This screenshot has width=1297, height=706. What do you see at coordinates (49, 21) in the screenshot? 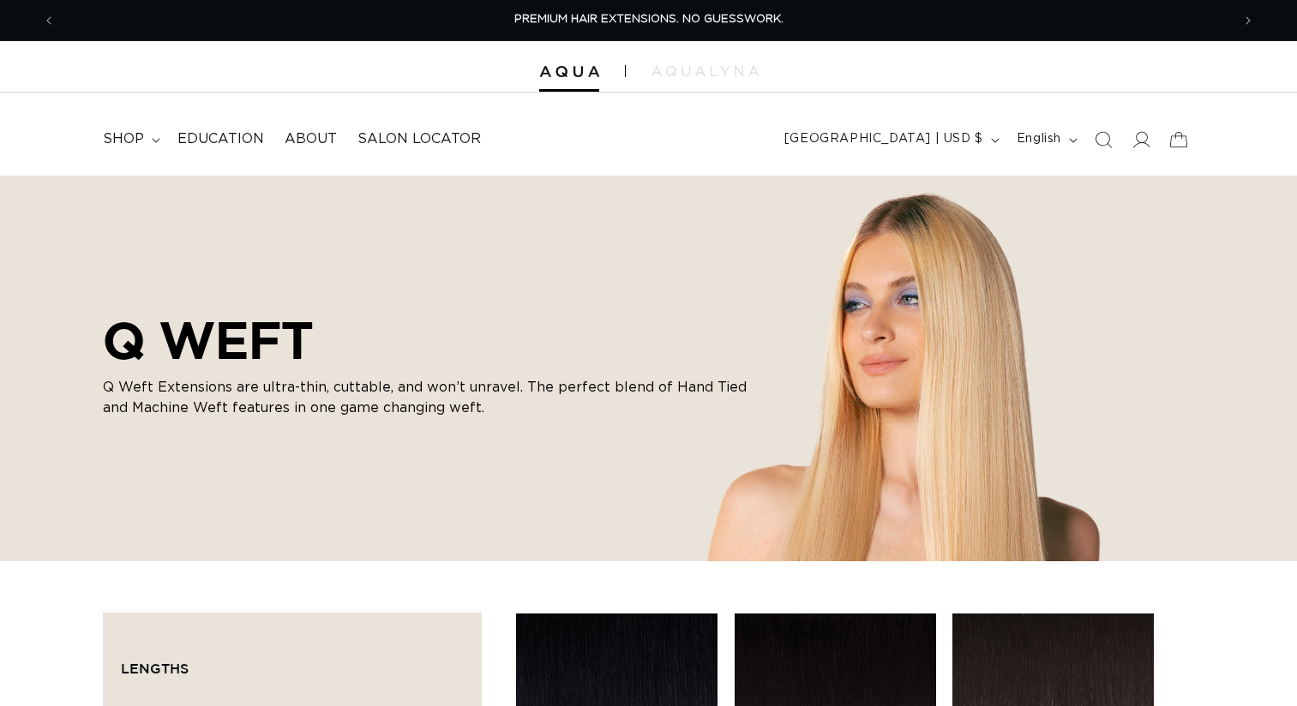
I see `button: Previous announcement` at bounding box center [49, 21].